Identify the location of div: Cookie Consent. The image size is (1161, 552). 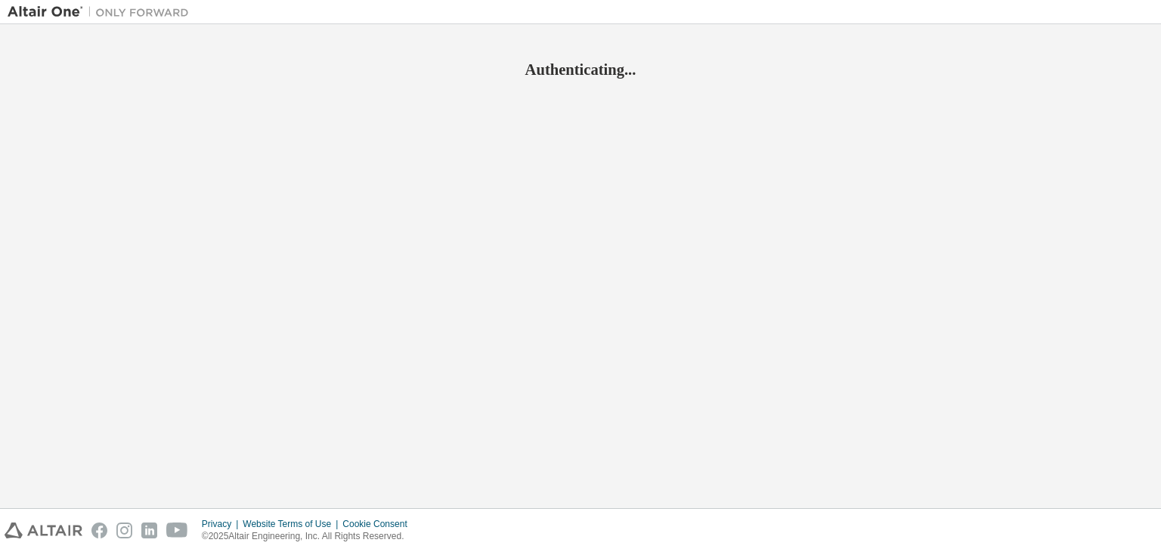
(379, 524).